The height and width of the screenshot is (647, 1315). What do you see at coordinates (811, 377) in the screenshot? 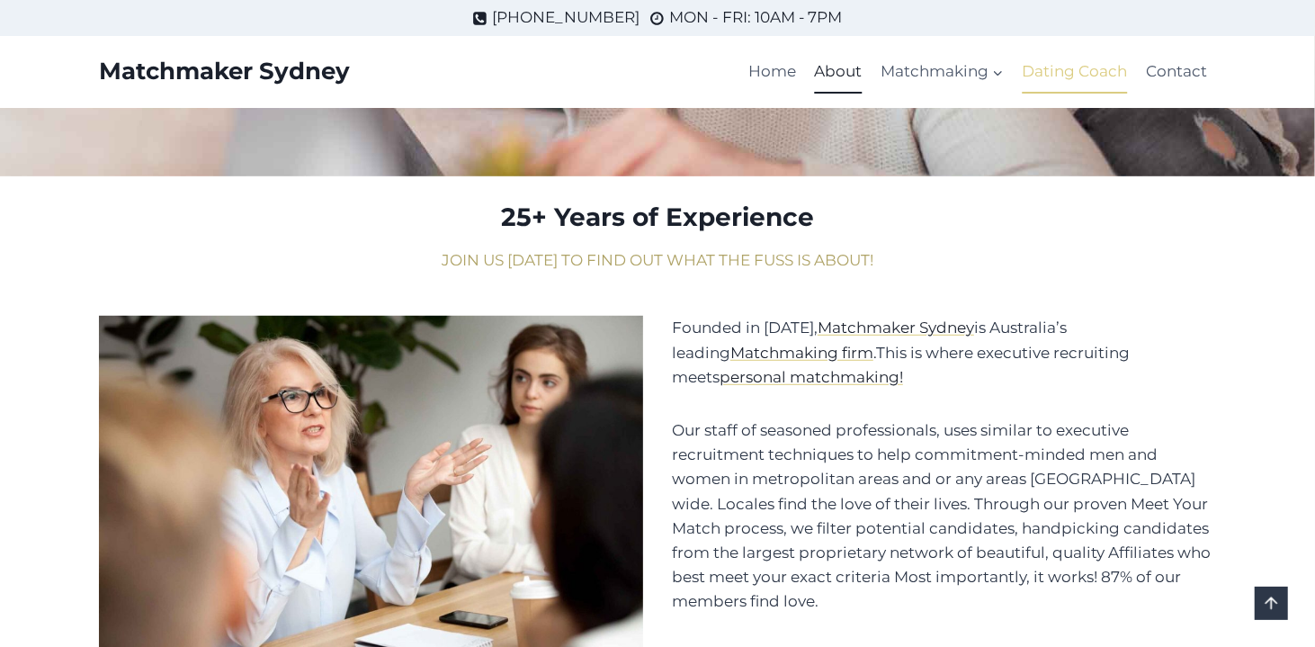
I see `mark: personal matchmaking!` at bounding box center [811, 377].